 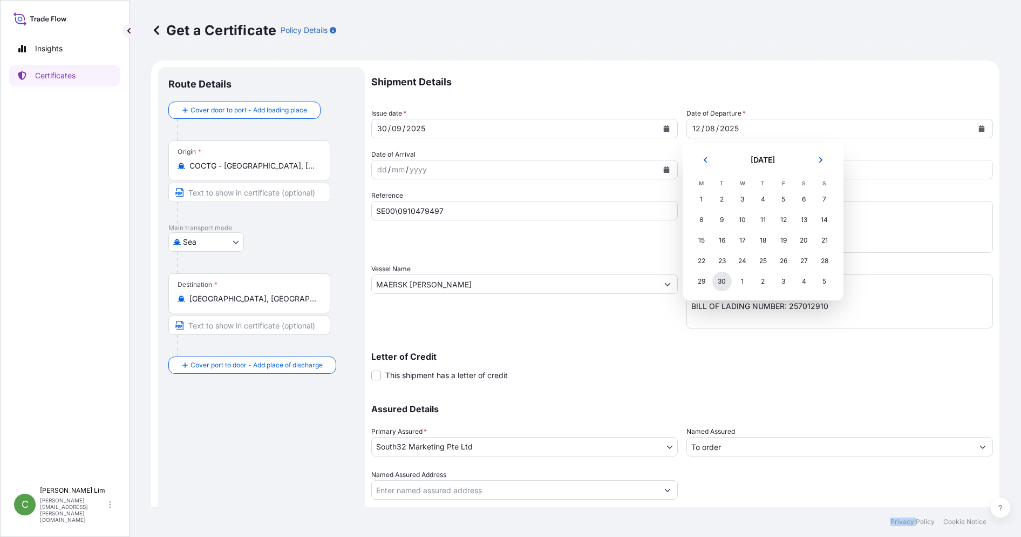 I want to click on div: Friday 26 September 2025, so click(x=784, y=261).